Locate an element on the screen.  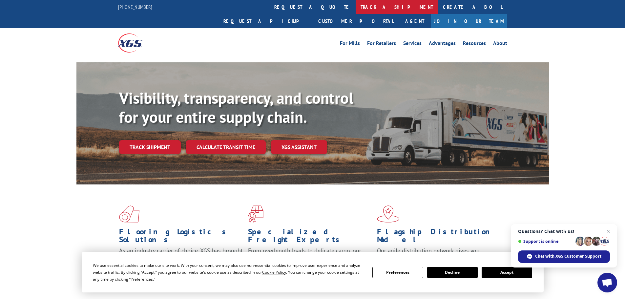
a: Resources is located at coordinates (475, 44).